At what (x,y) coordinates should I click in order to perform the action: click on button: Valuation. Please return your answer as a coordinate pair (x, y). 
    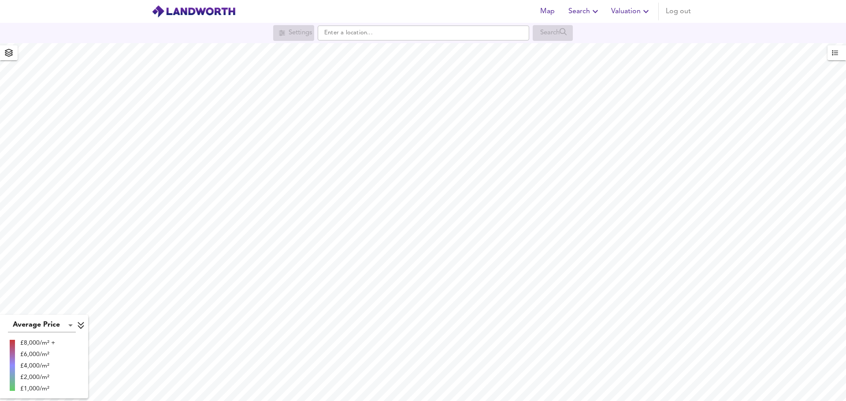
    Looking at the image, I should click on (631, 11).